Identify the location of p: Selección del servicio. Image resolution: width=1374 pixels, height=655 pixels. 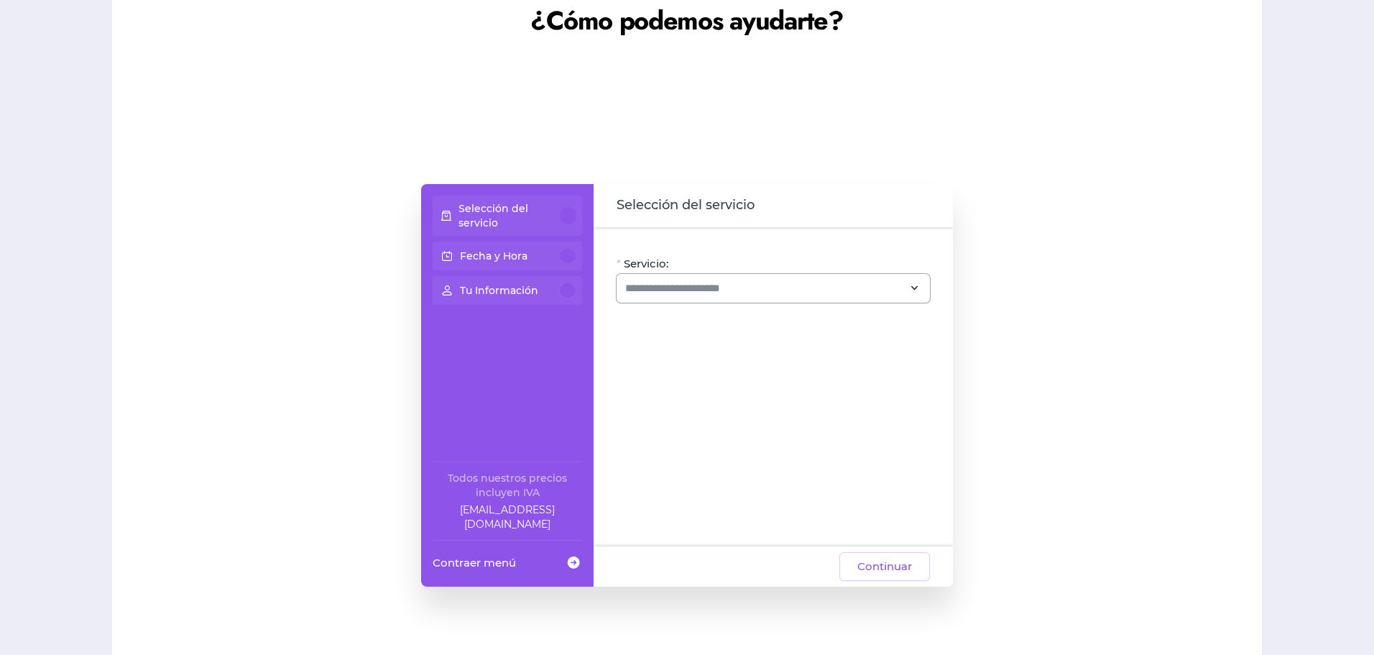
(510, 216).